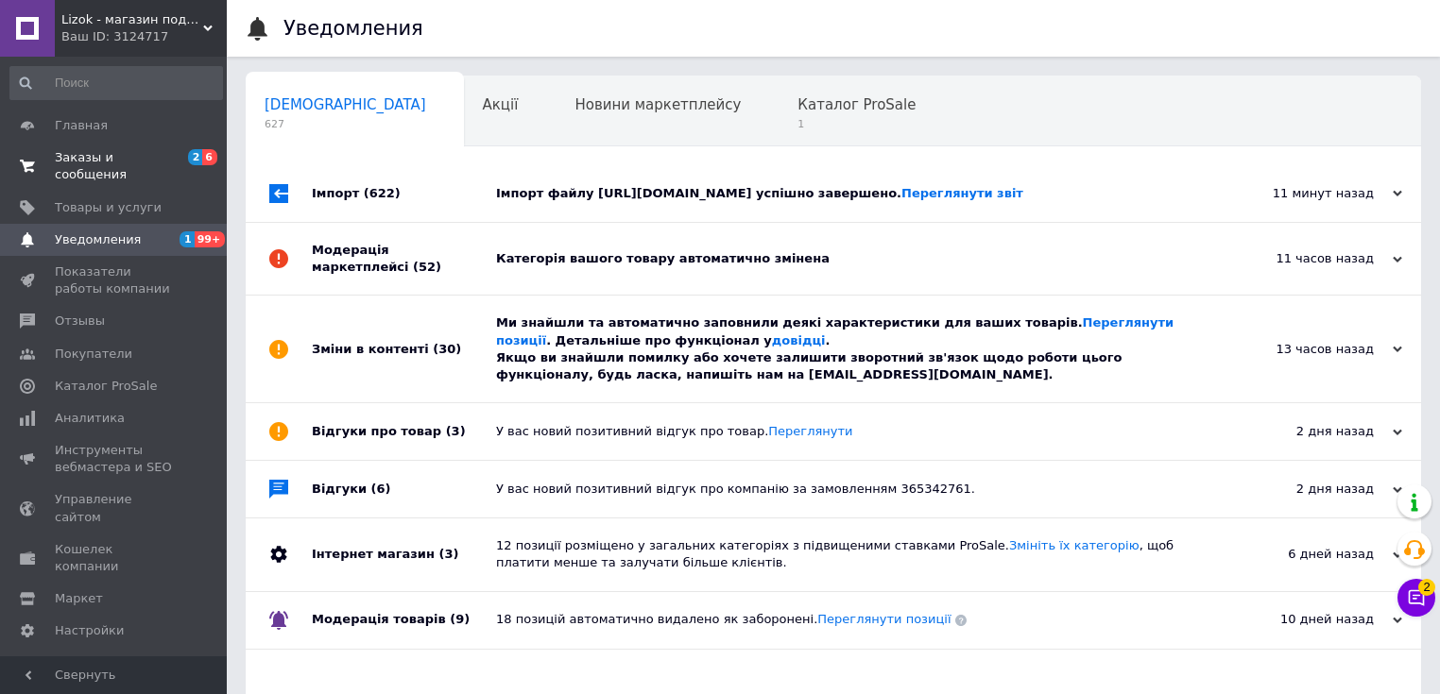 The width and height of the screenshot is (1440, 694). I want to click on div: 11 минут назад, so click(1307, 194).